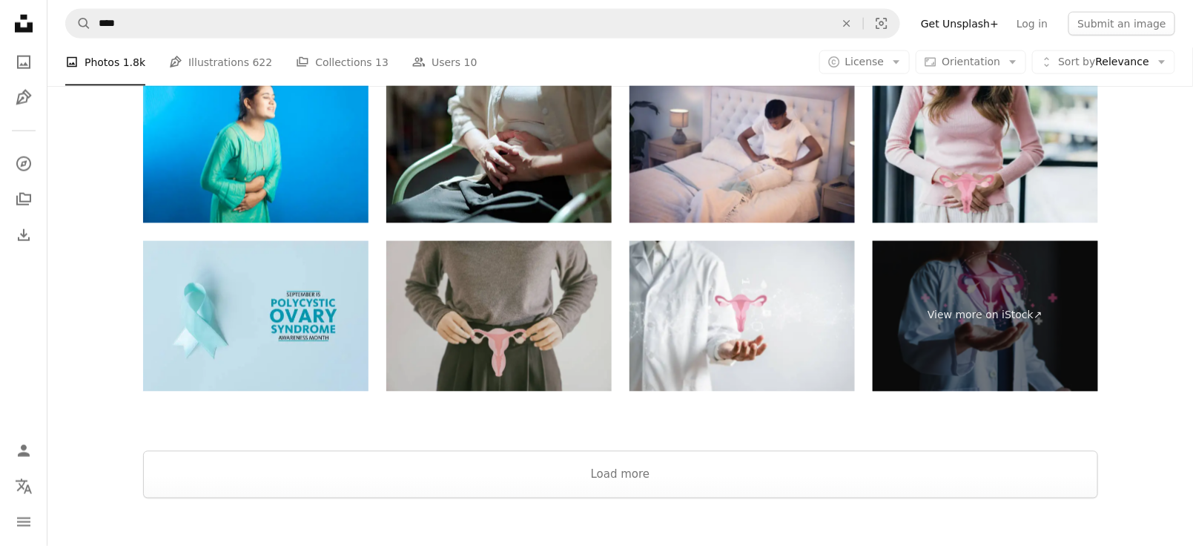 This screenshot has width=1193, height=546. I want to click on img: Woman hands touching virtual uterus, female reproductive system , woman health, PCOS, ovary gynec..., so click(986, 148).